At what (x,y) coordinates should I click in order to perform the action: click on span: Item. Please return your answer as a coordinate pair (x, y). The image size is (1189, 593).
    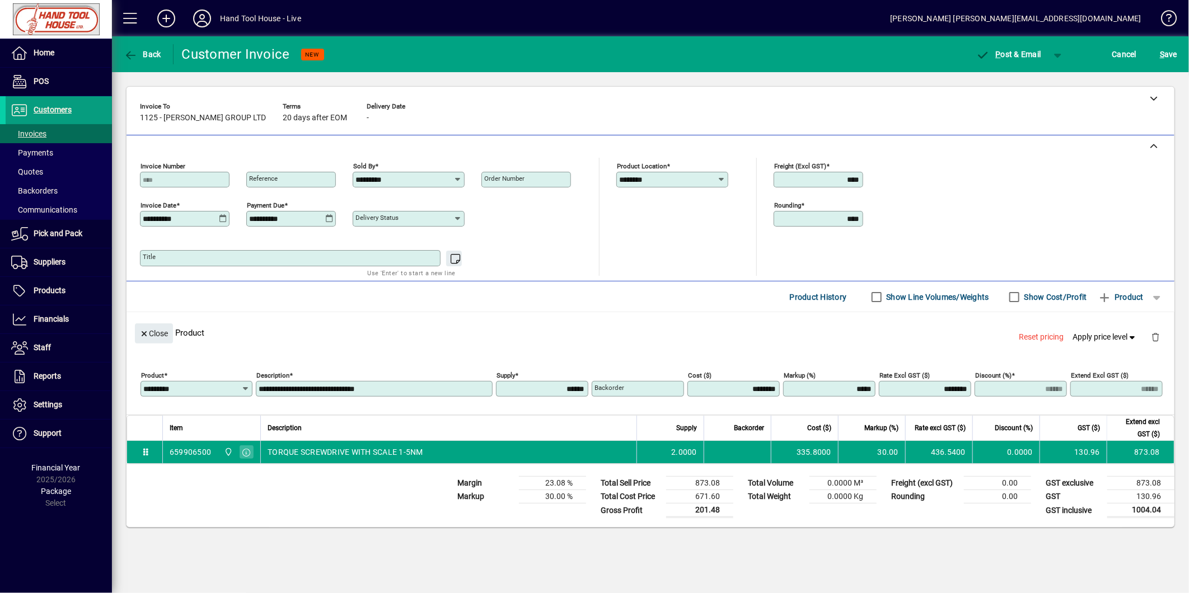
    Looking at the image, I should click on (176, 428).